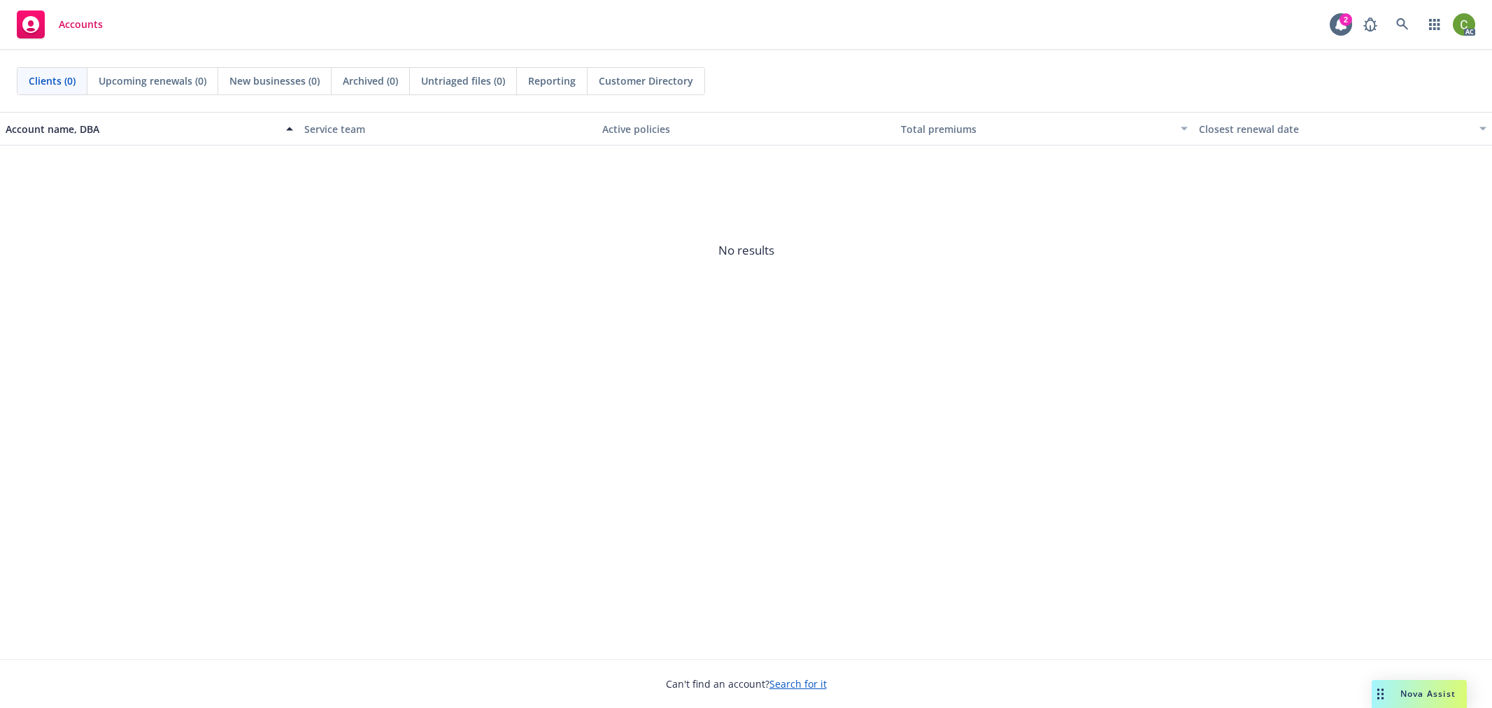 This screenshot has height=708, width=1492. I want to click on button: Total premiums, so click(1045, 129).